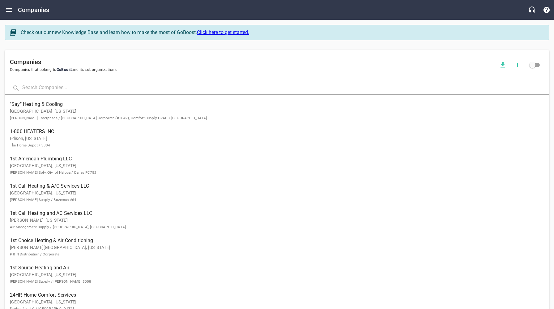  I want to click on small: The Home Depot / 3804, so click(30, 145).